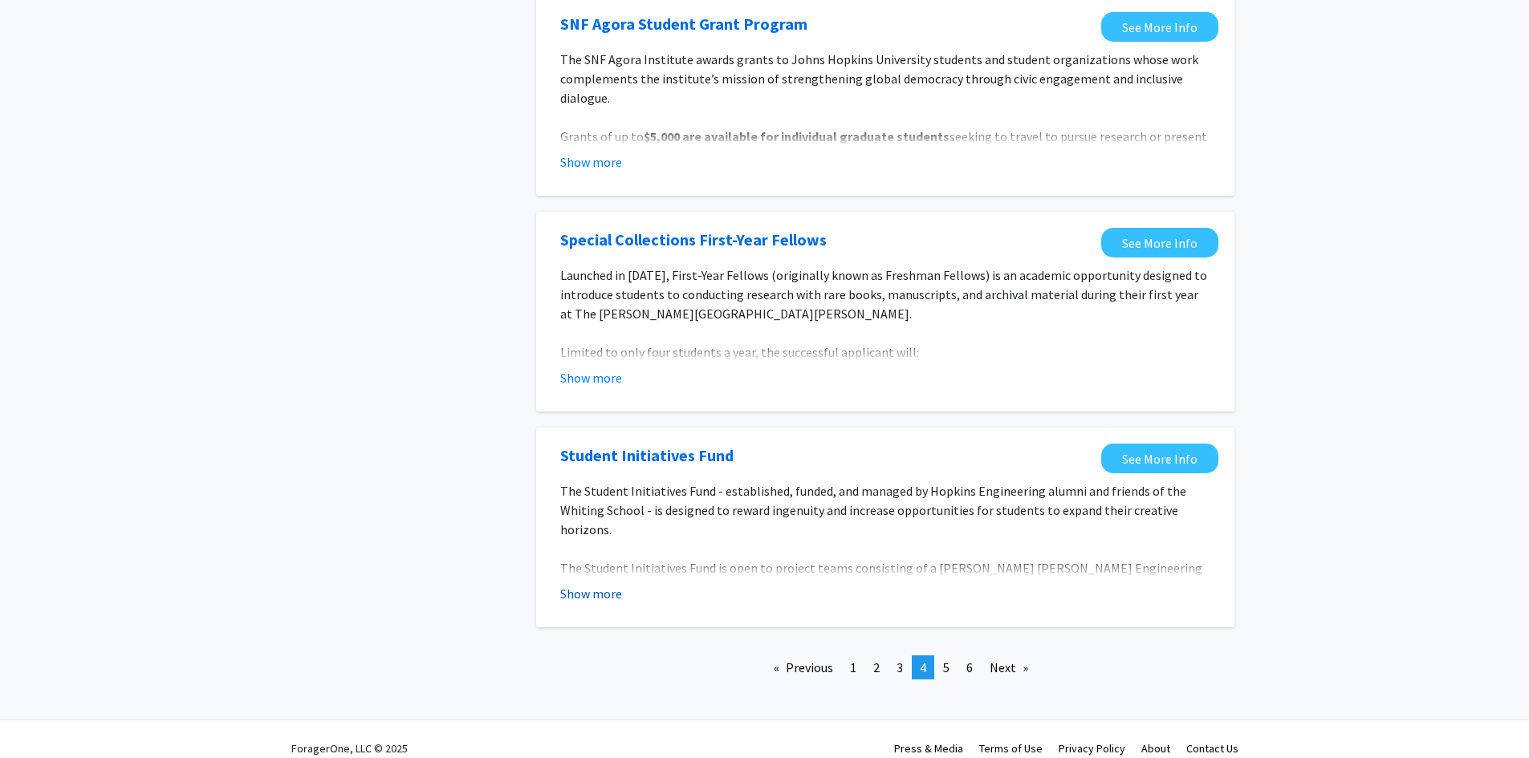 The image size is (1529, 758). I want to click on span: Grants of up to, so click(602, 136).